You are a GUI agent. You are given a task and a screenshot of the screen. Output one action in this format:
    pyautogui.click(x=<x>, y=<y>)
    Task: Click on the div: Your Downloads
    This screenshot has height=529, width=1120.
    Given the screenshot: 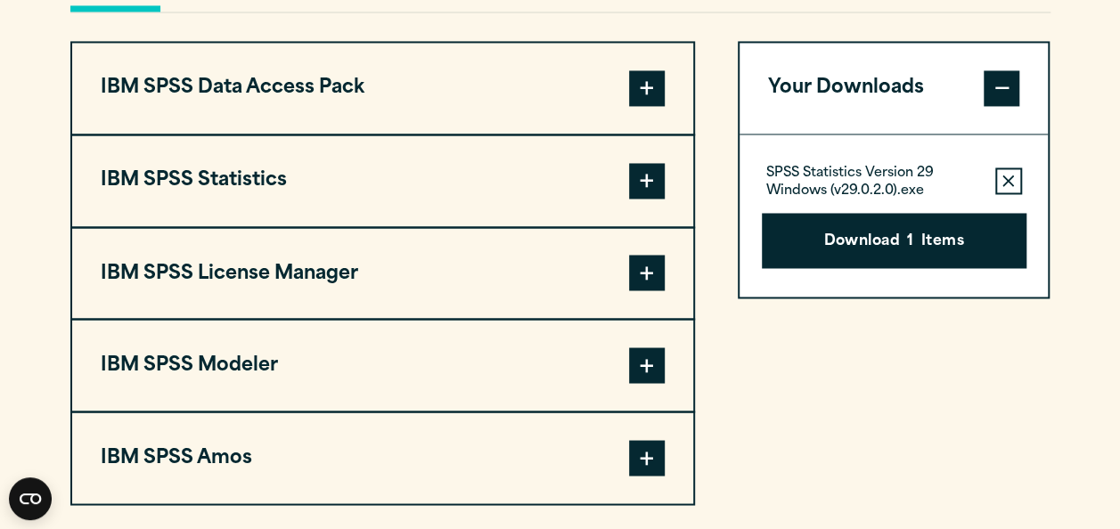 What is the action you would take?
    pyautogui.click(x=894, y=215)
    